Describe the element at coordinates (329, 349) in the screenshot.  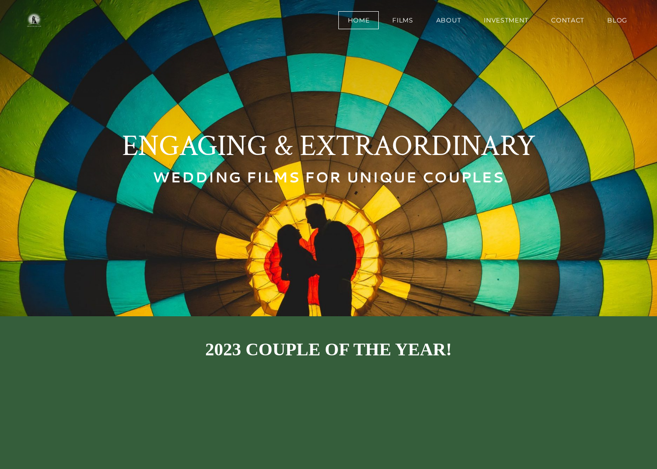
I see `font: 2023 Couple of the Year!` at that location.